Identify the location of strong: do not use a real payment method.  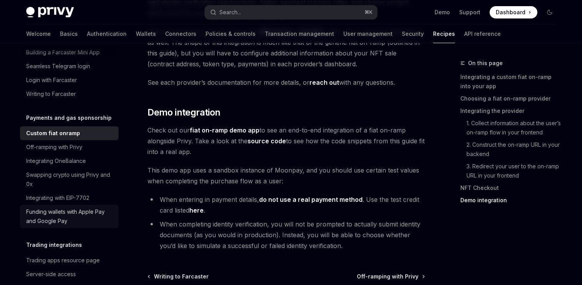
(311, 199).